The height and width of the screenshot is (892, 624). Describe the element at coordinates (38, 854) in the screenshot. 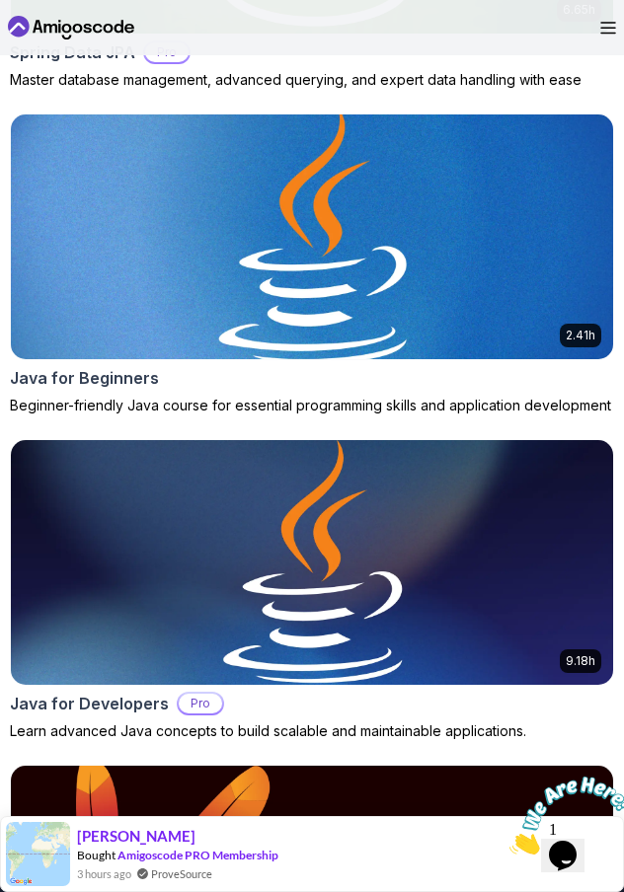

I see `img: provesource social proof notification image` at that location.